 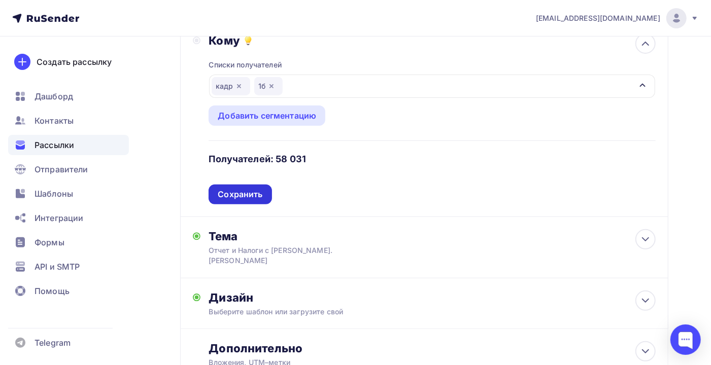 What do you see at coordinates (49, 243) in the screenshot?
I see `span: Формы` at bounding box center [49, 243].